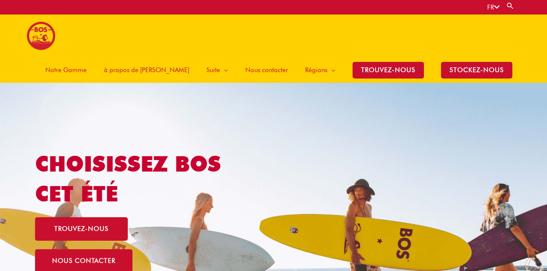 The image size is (547, 271). Describe the element at coordinates (143, 179) in the screenshot. I see `h1: Choisissez BOS cet été` at that location.